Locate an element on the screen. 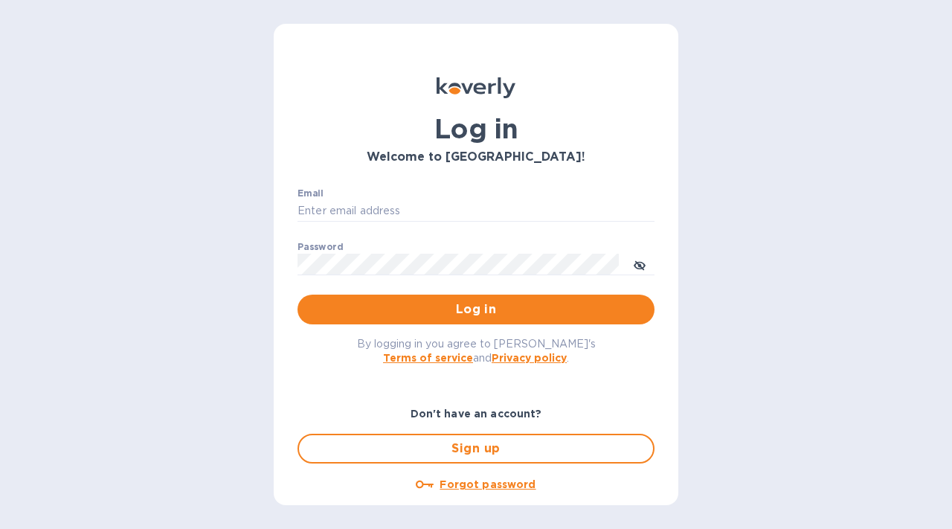 This screenshot has height=529, width=952. button: Log in is located at coordinates (476, 309).